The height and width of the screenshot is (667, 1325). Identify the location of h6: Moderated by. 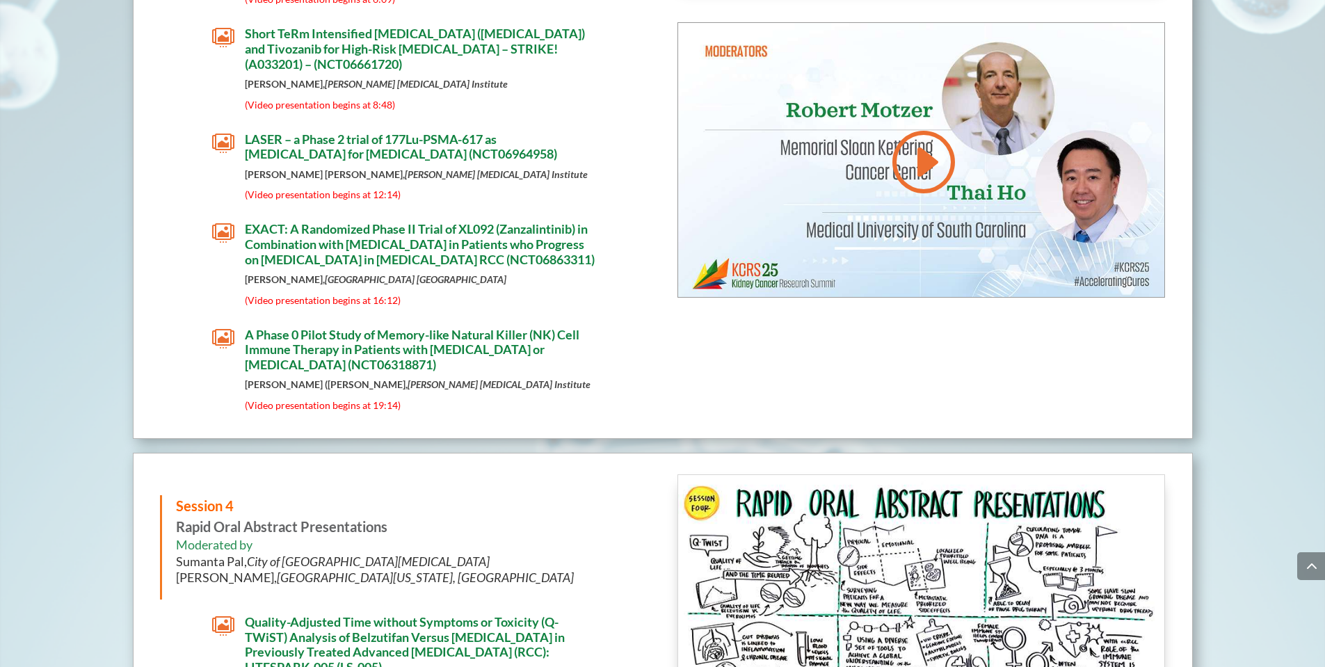
(405, 565).